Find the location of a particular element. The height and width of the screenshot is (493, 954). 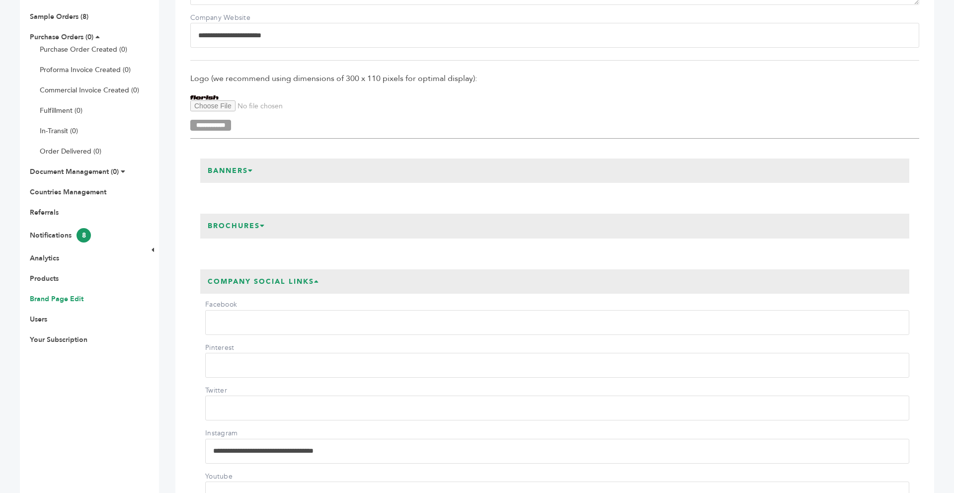

h3: Banners is located at coordinates (231, 171).